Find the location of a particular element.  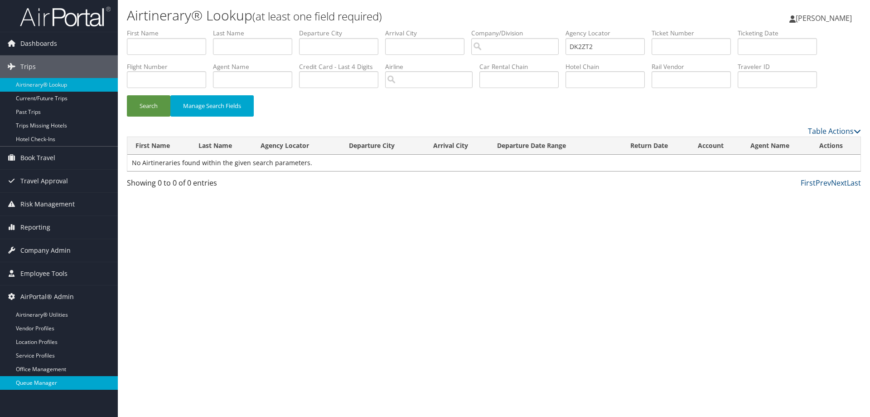

button: Manage Search Fields is located at coordinates (212, 106).